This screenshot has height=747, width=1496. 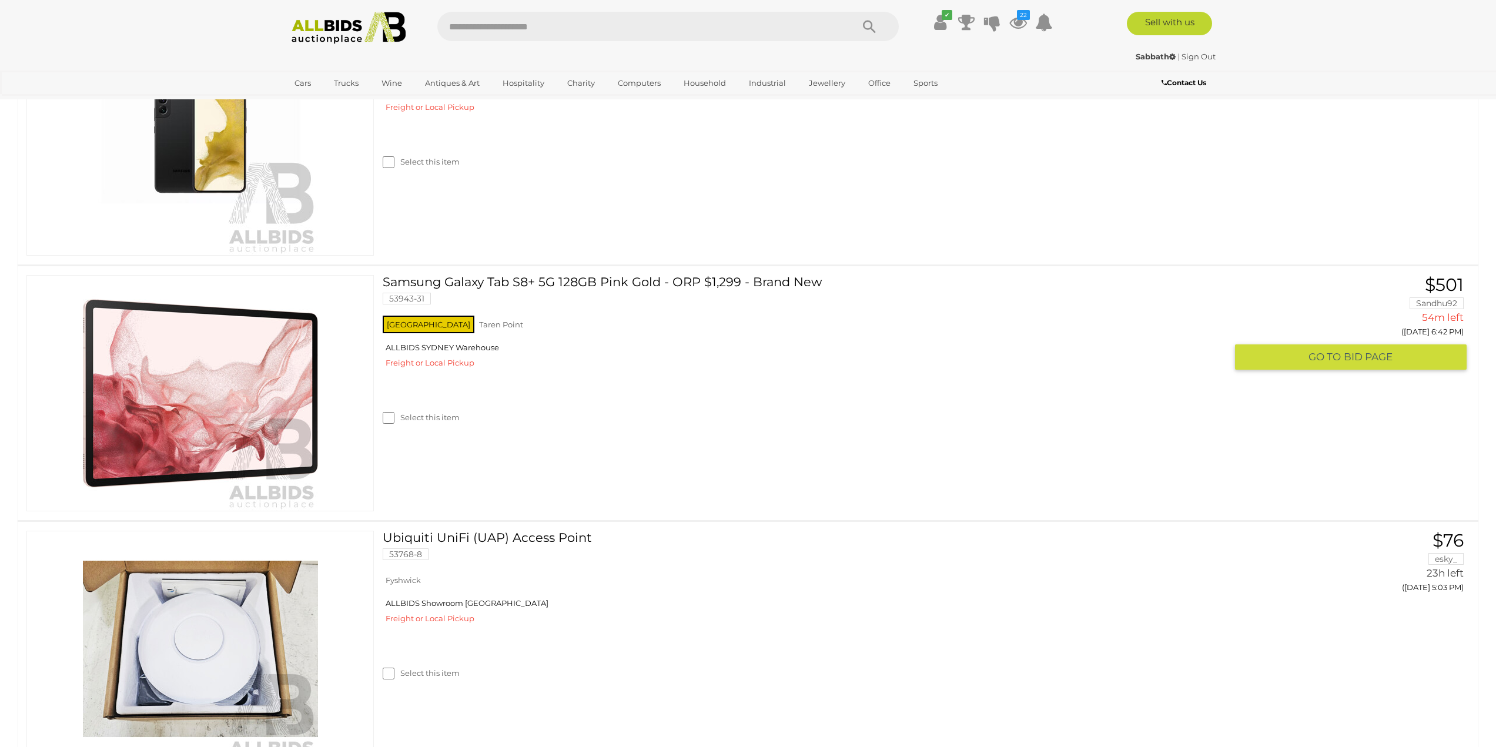 I want to click on a: Sabbath, so click(x=1157, y=56).